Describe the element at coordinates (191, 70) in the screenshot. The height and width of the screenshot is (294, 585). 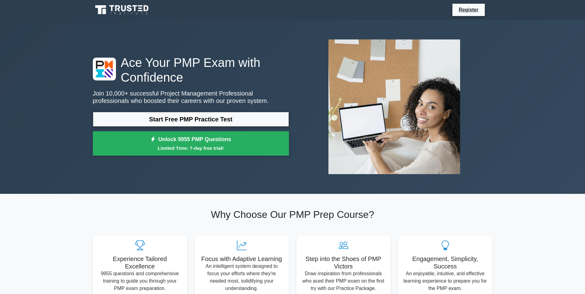
I see `h1: Ace Your PMP Exam with Confidence` at that location.